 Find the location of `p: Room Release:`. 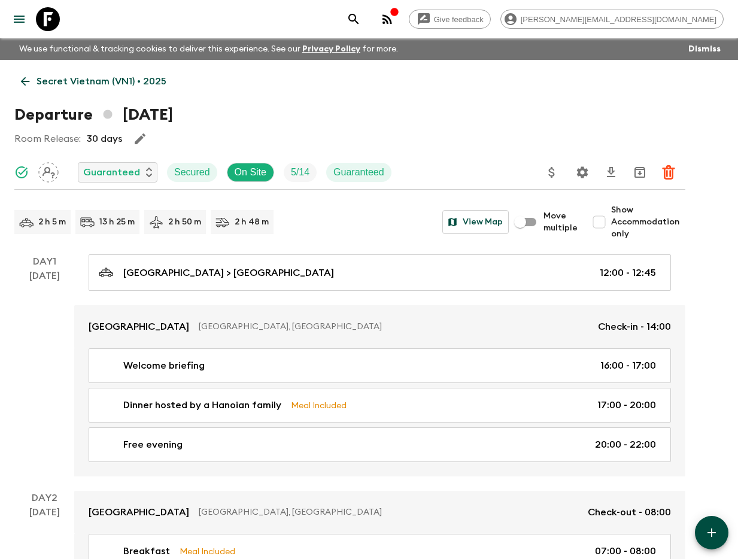

p: Room Release: is located at coordinates (47, 139).